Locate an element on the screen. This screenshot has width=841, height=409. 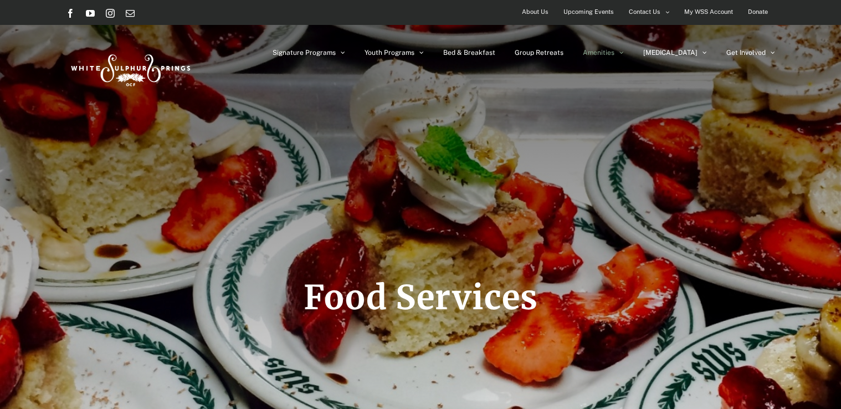
a: Youth Programs is located at coordinates (394, 53).